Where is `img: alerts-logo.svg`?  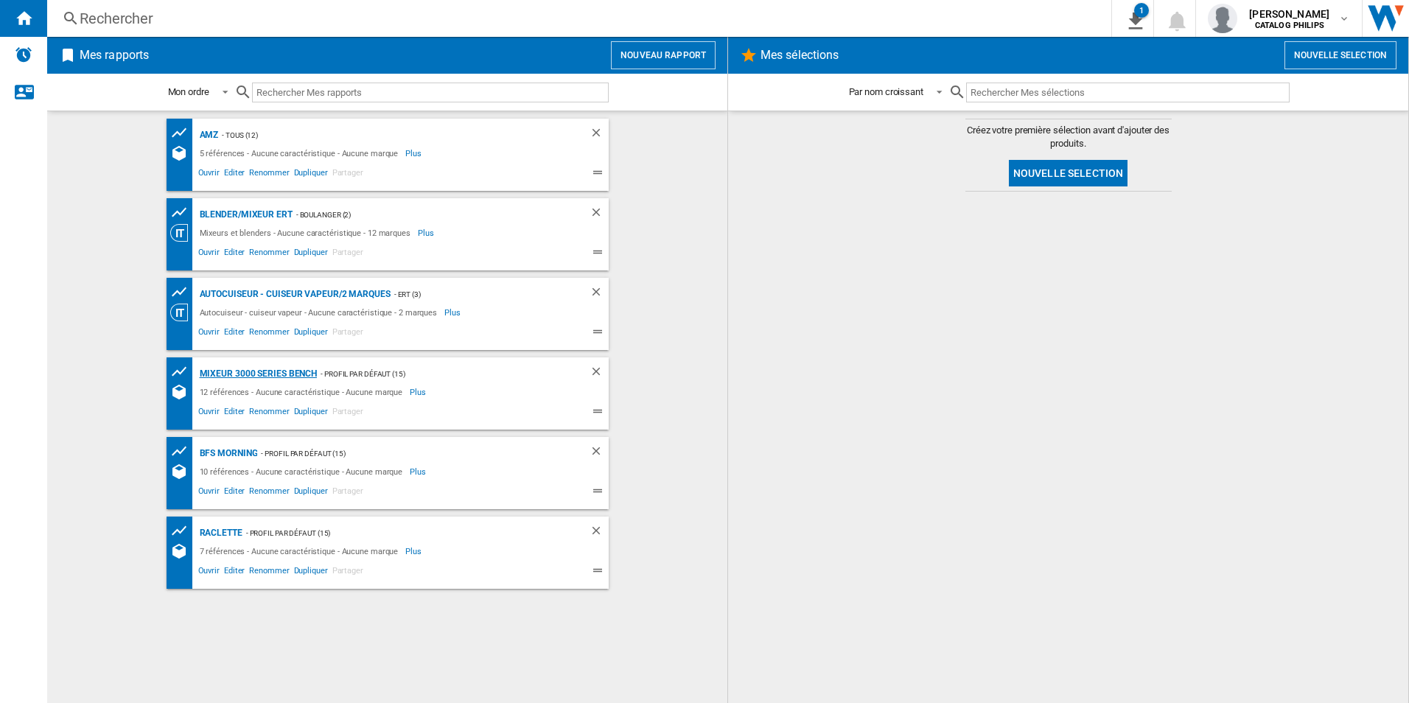 img: alerts-logo.svg is located at coordinates (24, 55).